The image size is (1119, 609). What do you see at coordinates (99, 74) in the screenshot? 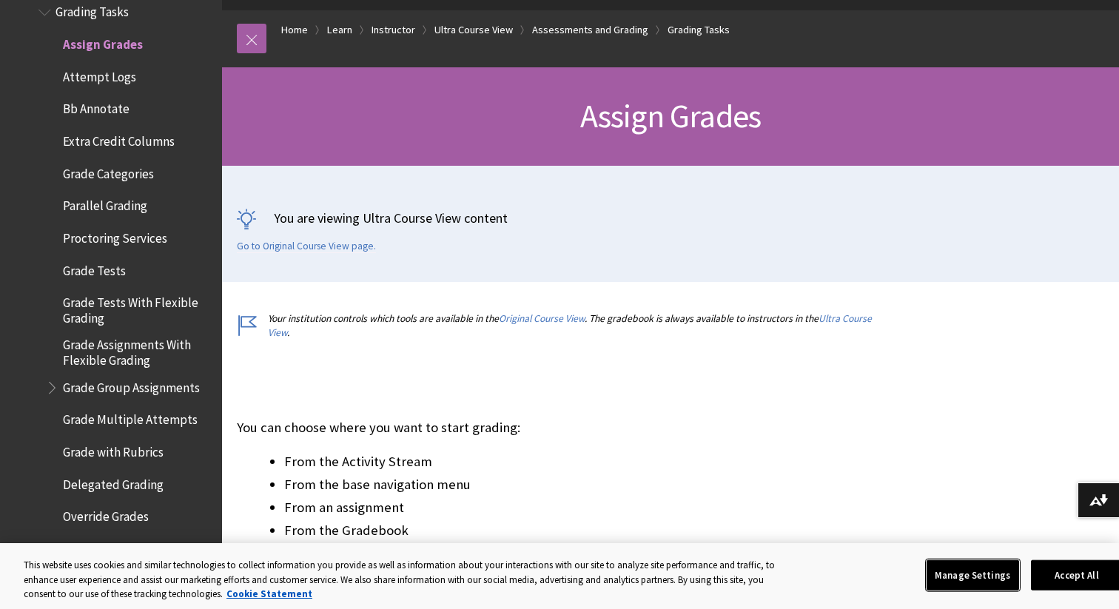
I see `span: Attempt Logs` at bounding box center [99, 74].